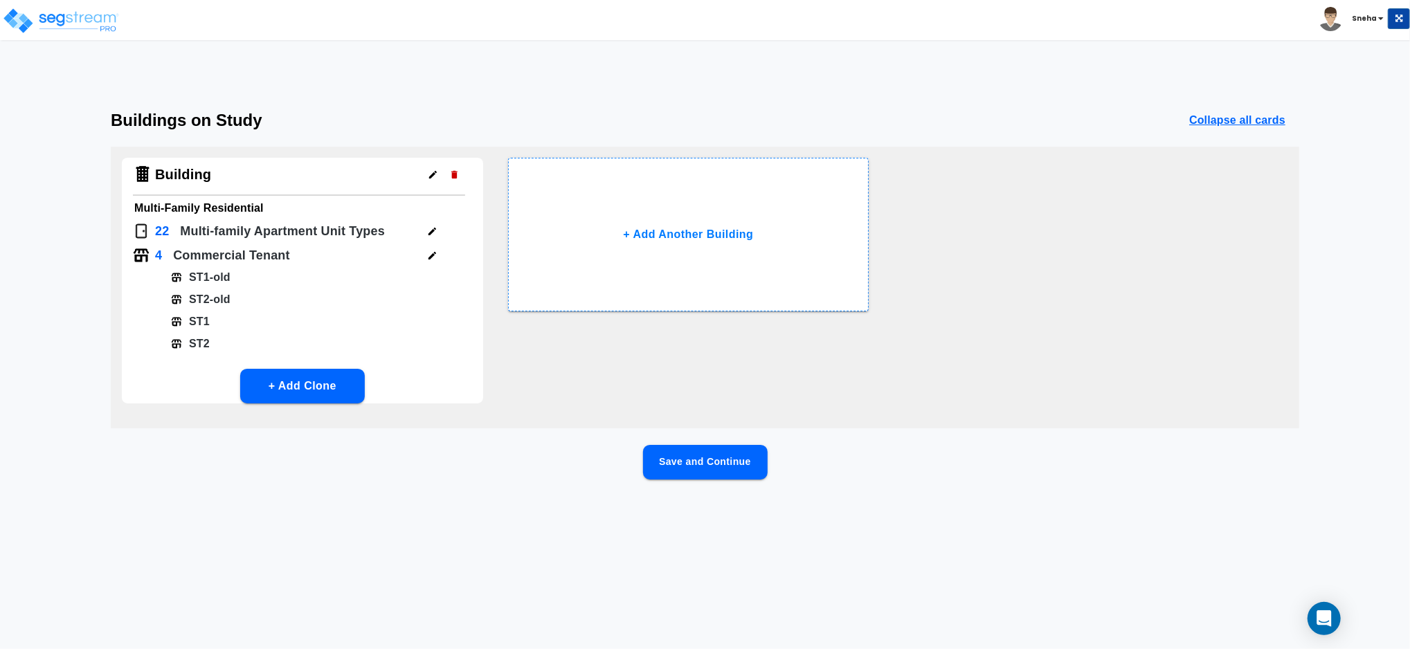 Image resolution: width=1410 pixels, height=649 pixels. I want to click on div: Open Intercom Messenger, so click(1324, 619).